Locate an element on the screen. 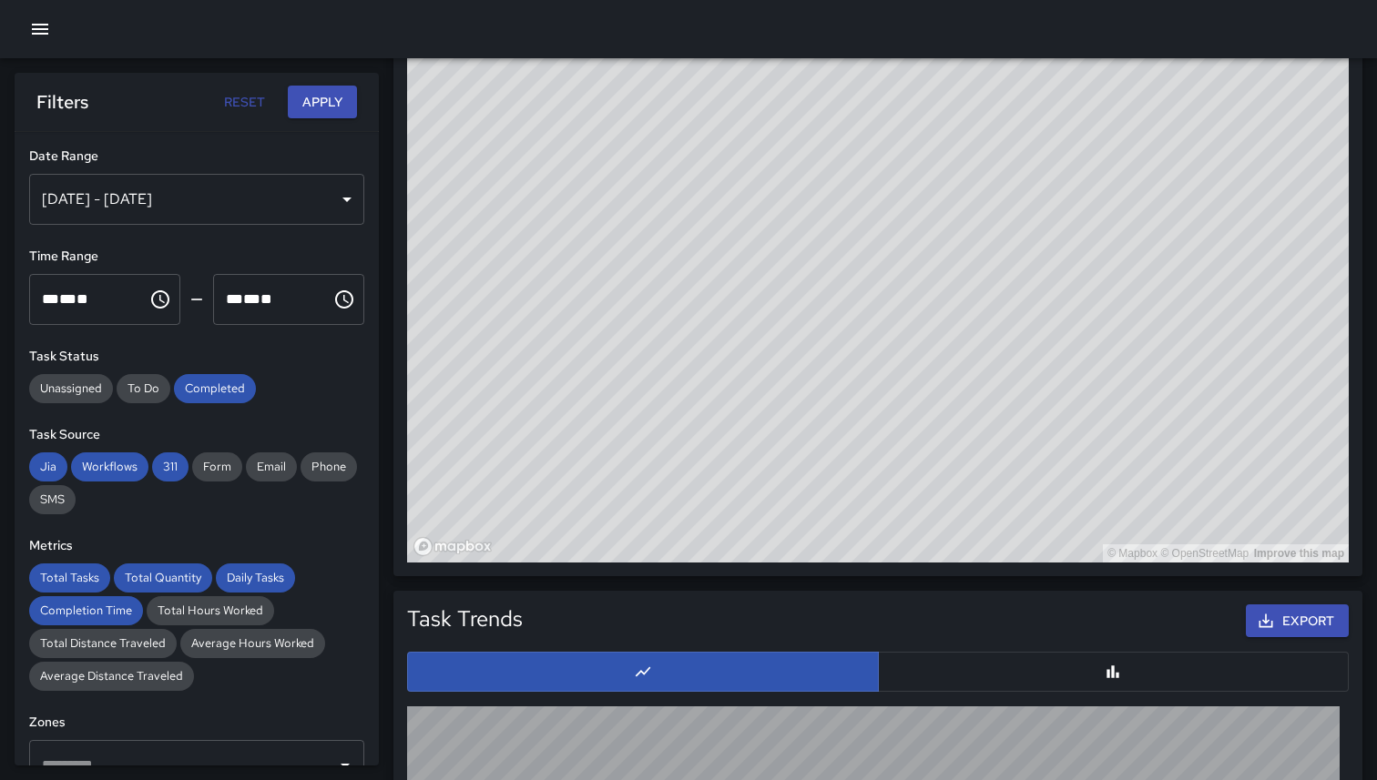  span: Unassigned is located at coordinates (71, 389).